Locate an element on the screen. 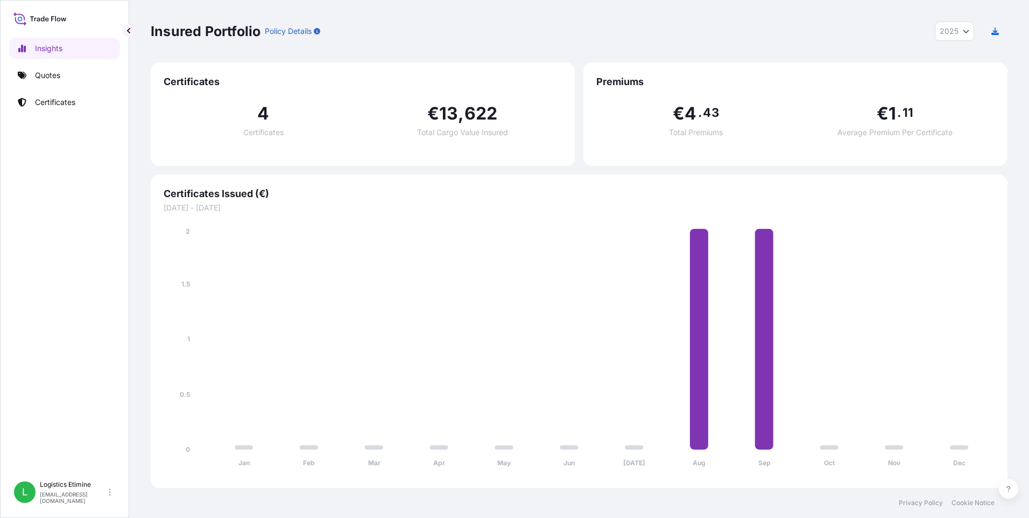  p: Insights is located at coordinates (48, 48).